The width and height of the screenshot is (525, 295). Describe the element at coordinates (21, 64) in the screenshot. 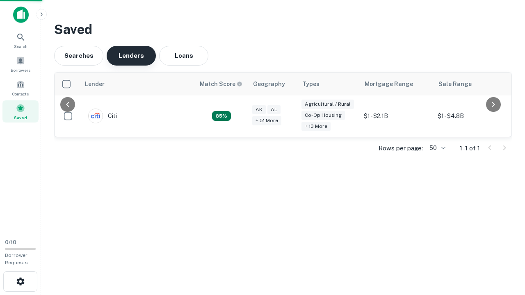

I see `div: Borrowers` at that location.